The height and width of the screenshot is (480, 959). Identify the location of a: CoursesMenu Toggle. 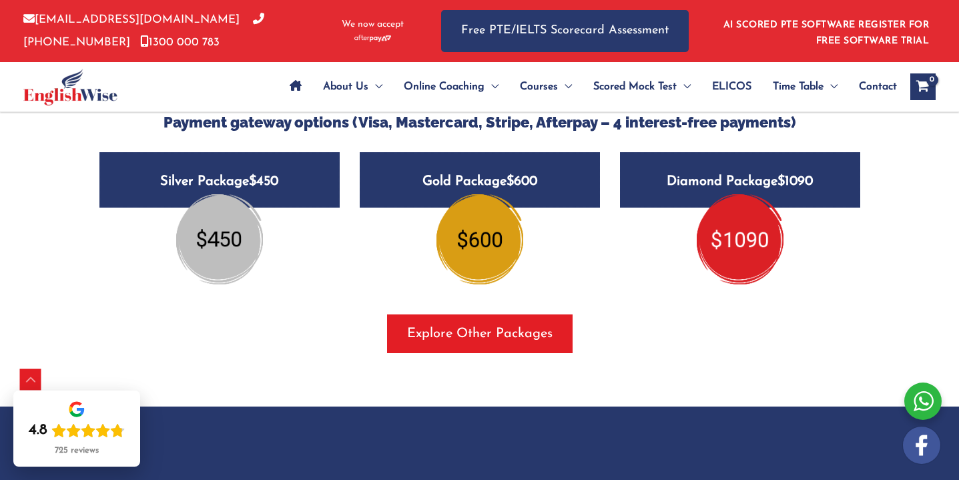
(546, 87).